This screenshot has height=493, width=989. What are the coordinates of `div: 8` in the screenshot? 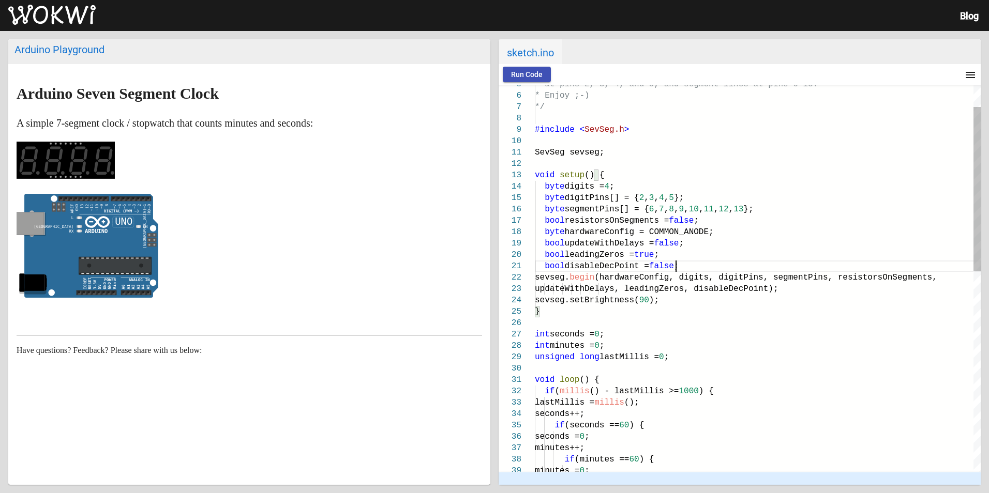 It's located at (510, 118).